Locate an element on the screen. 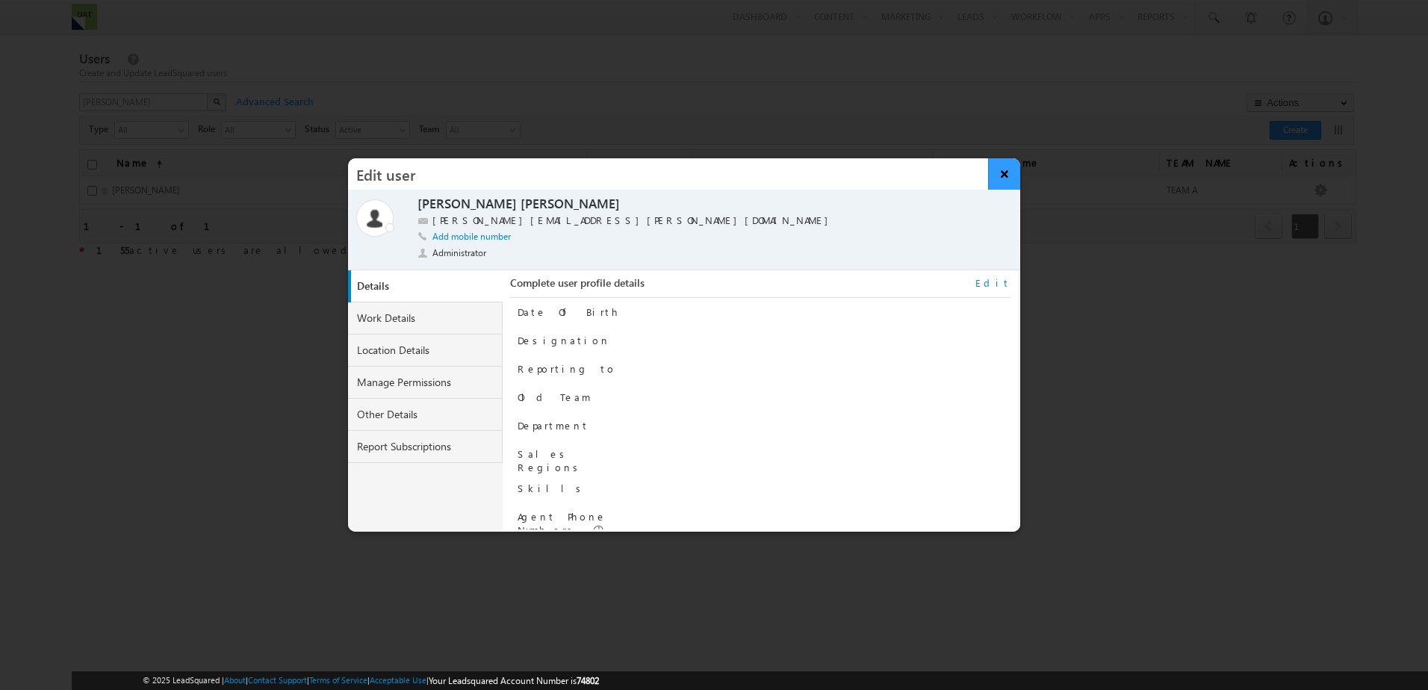  a: Terms of Service is located at coordinates (338, 680).